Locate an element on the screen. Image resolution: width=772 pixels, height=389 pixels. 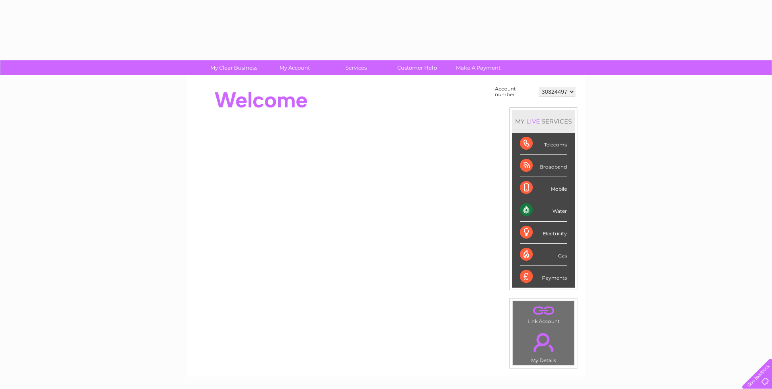
a: Make A Payment is located at coordinates (478, 68).